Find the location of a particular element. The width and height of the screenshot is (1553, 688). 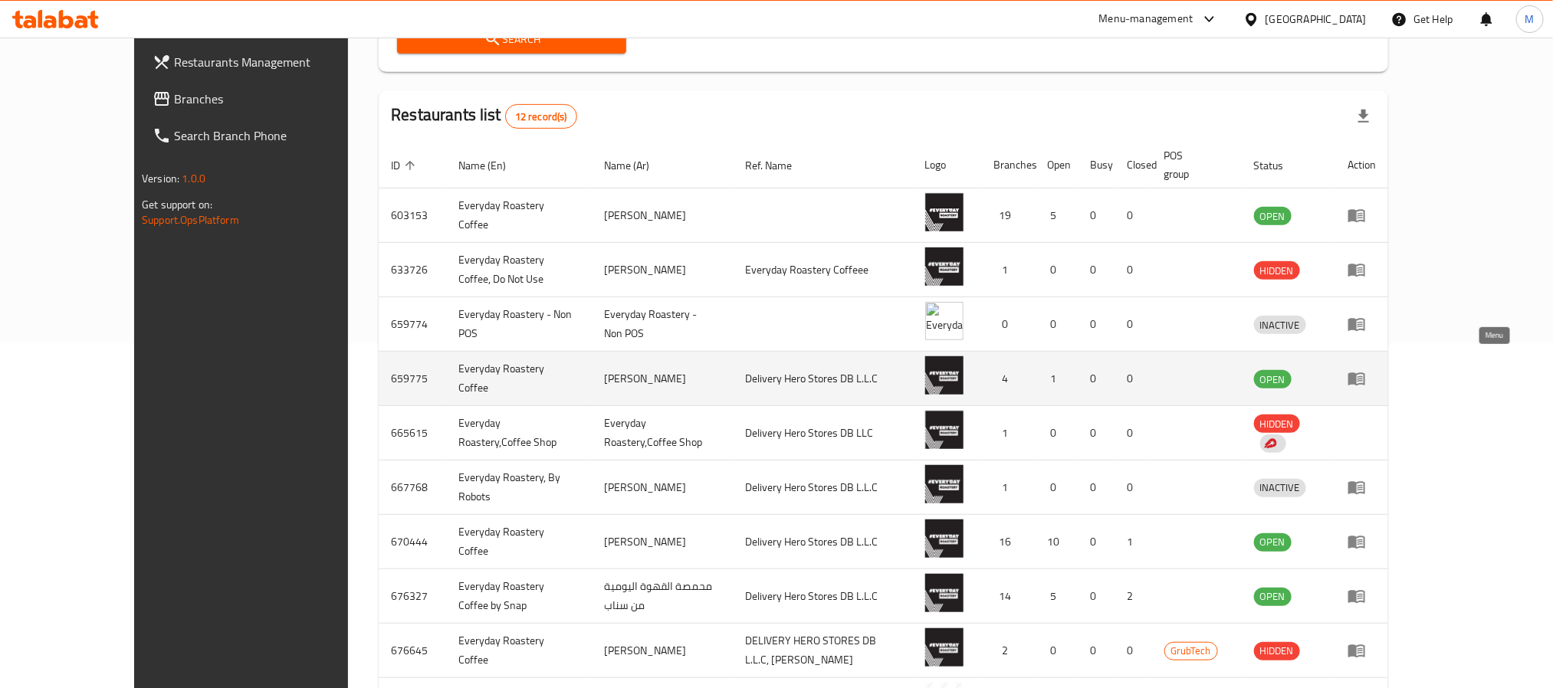

span: POS group is located at coordinates (1193, 165).